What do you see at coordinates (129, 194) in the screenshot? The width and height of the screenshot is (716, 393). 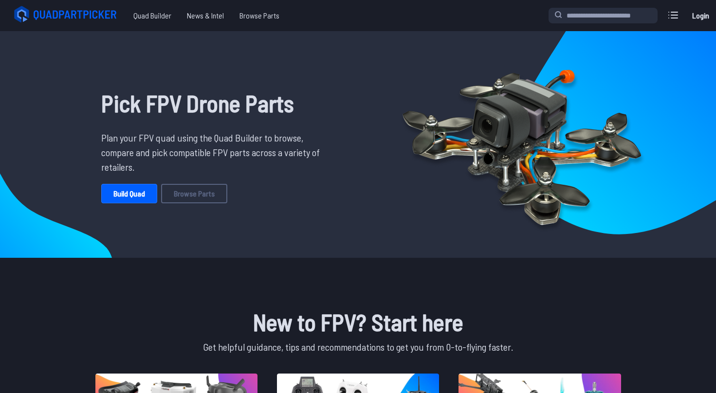 I see `a: Build Quad` at bounding box center [129, 194].